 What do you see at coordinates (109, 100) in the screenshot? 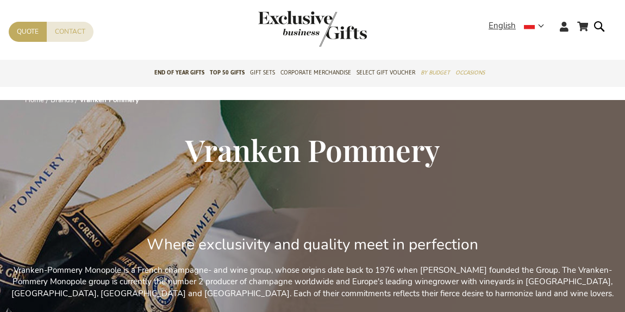
I see `strong: Vranken Pommery` at bounding box center [109, 100].